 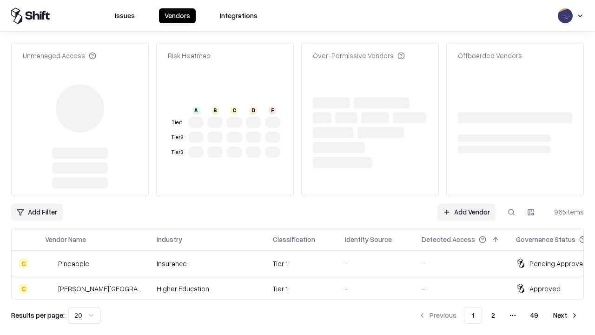 What do you see at coordinates (207, 263) in the screenshot?
I see `div: Insurance` at bounding box center [207, 263].